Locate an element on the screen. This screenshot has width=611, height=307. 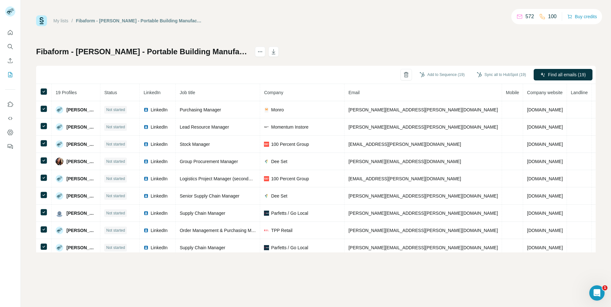
span: Email is located at coordinates (354, 93).